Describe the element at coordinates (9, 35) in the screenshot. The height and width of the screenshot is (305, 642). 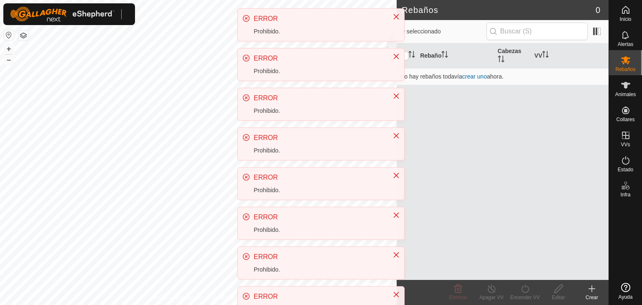
I see `button: Restablecer Mapa` at that location.